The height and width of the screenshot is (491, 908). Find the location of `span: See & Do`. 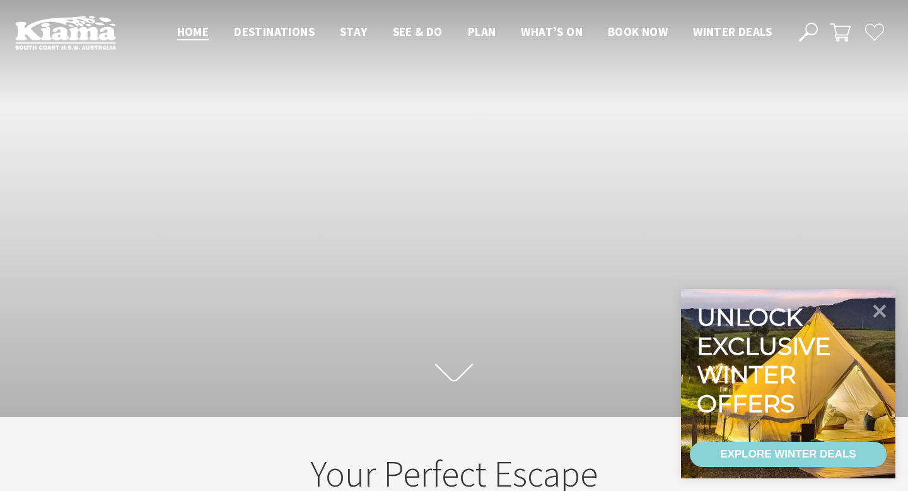

span: See & Do is located at coordinates (417, 32).